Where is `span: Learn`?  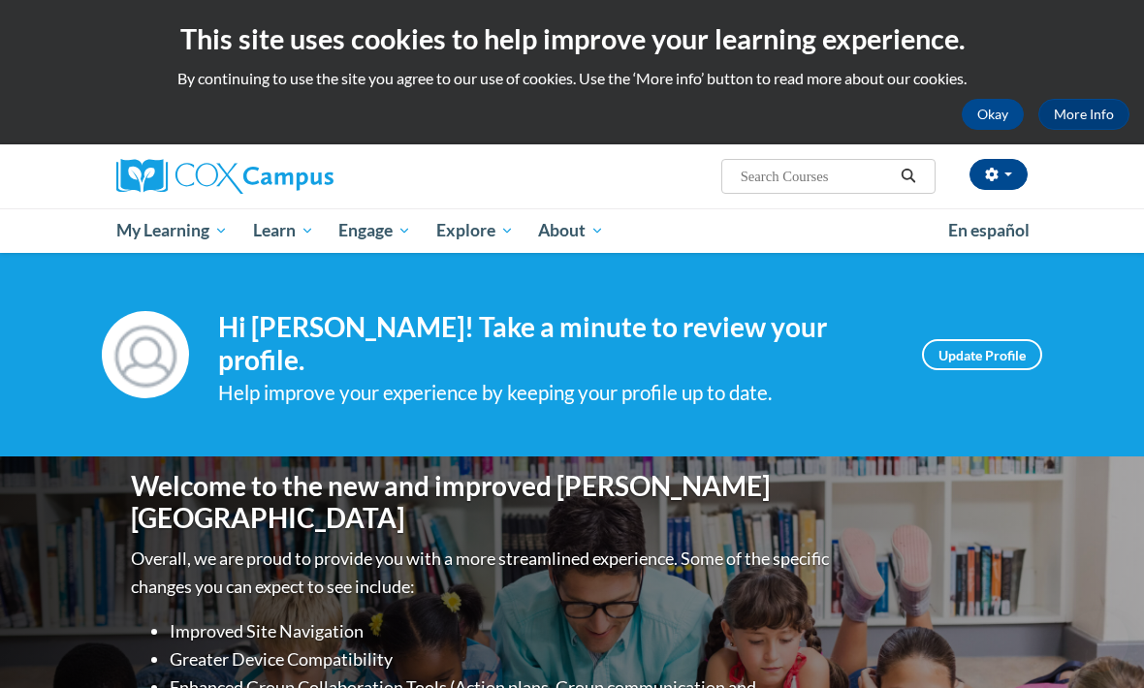 span: Learn is located at coordinates (283, 231).